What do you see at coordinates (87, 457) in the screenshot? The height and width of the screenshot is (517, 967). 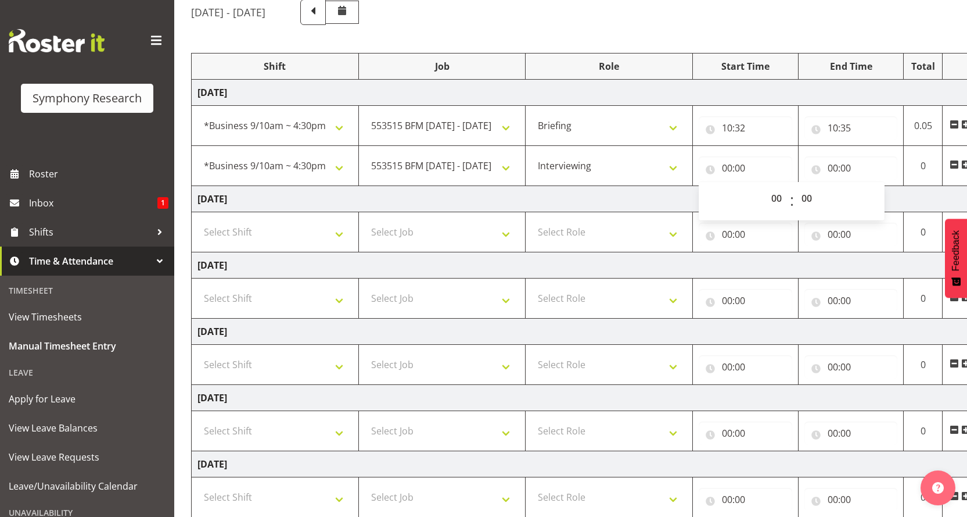 I see `span: View Leave Requests` at bounding box center [87, 457].